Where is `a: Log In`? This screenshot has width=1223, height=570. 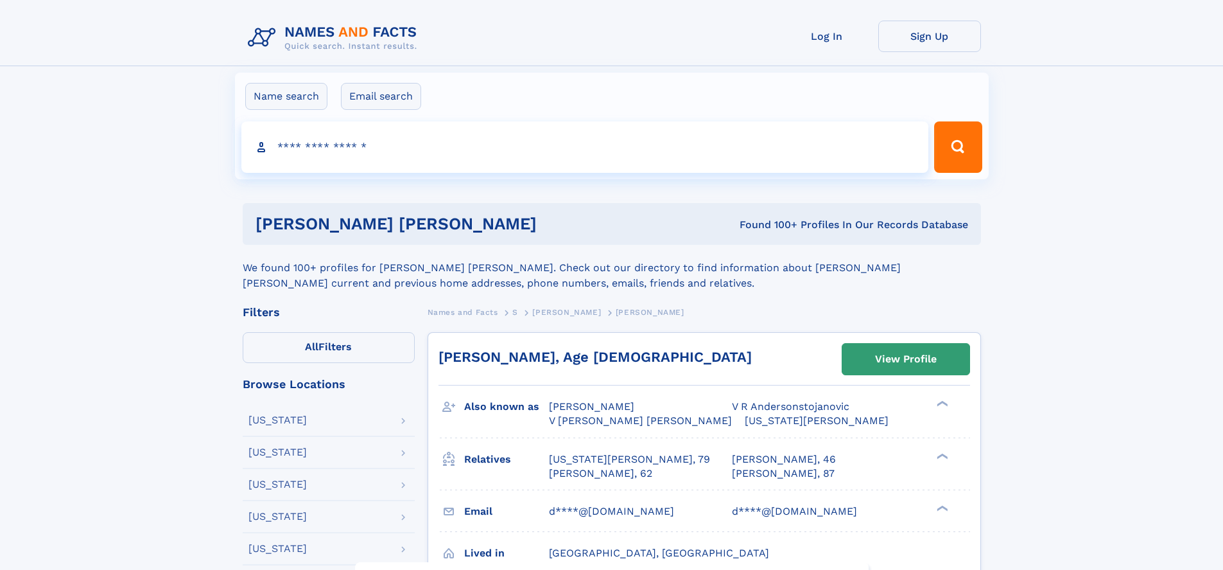
a: Log In is located at coordinates (827, 36).